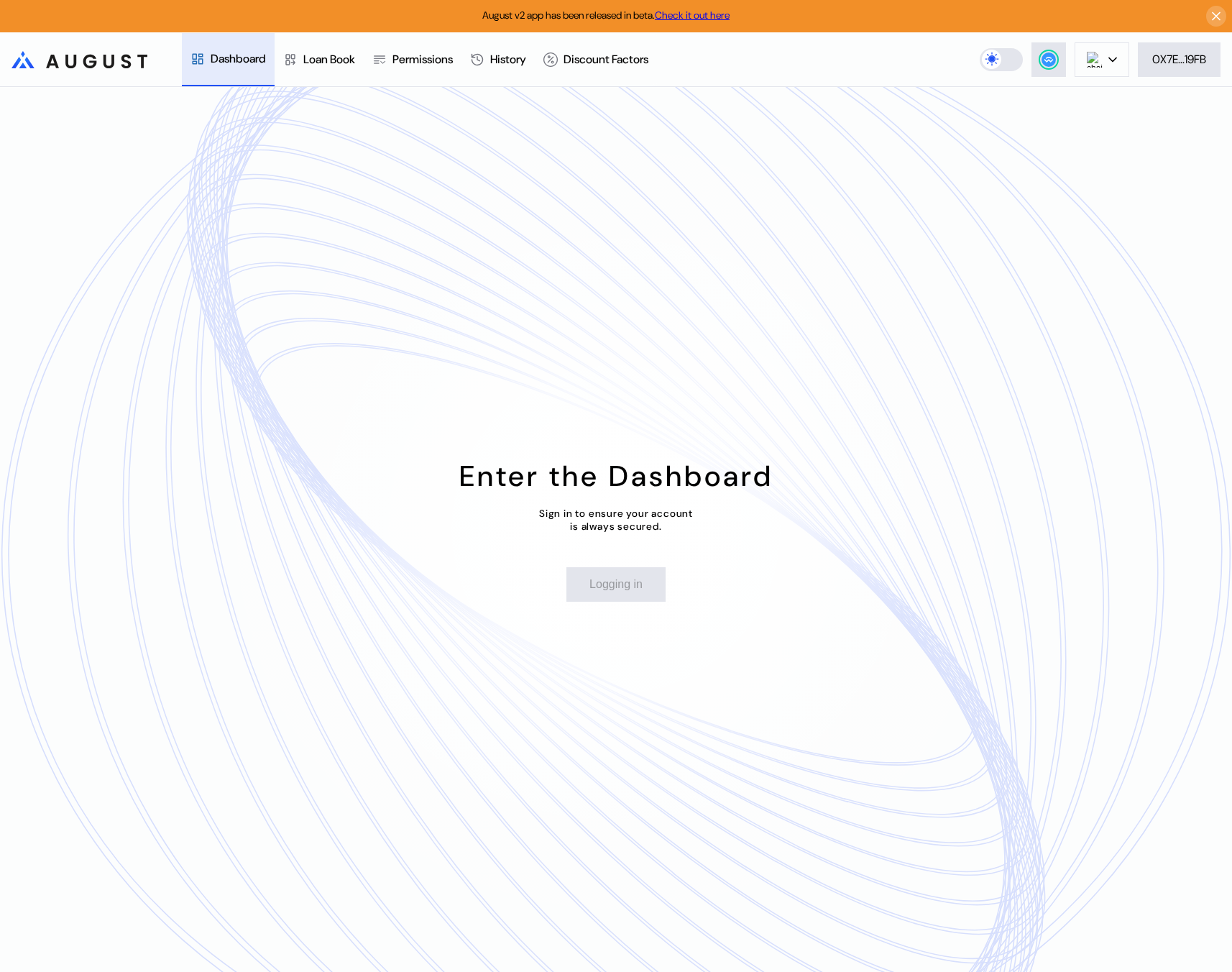  What do you see at coordinates (595, 60) in the screenshot?
I see `a: Discount Factors` at bounding box center [595, 60].